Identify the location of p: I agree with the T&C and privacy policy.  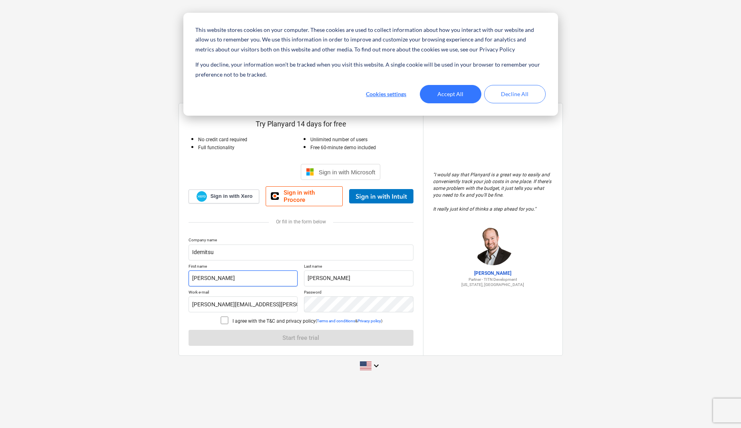
(274, 321).